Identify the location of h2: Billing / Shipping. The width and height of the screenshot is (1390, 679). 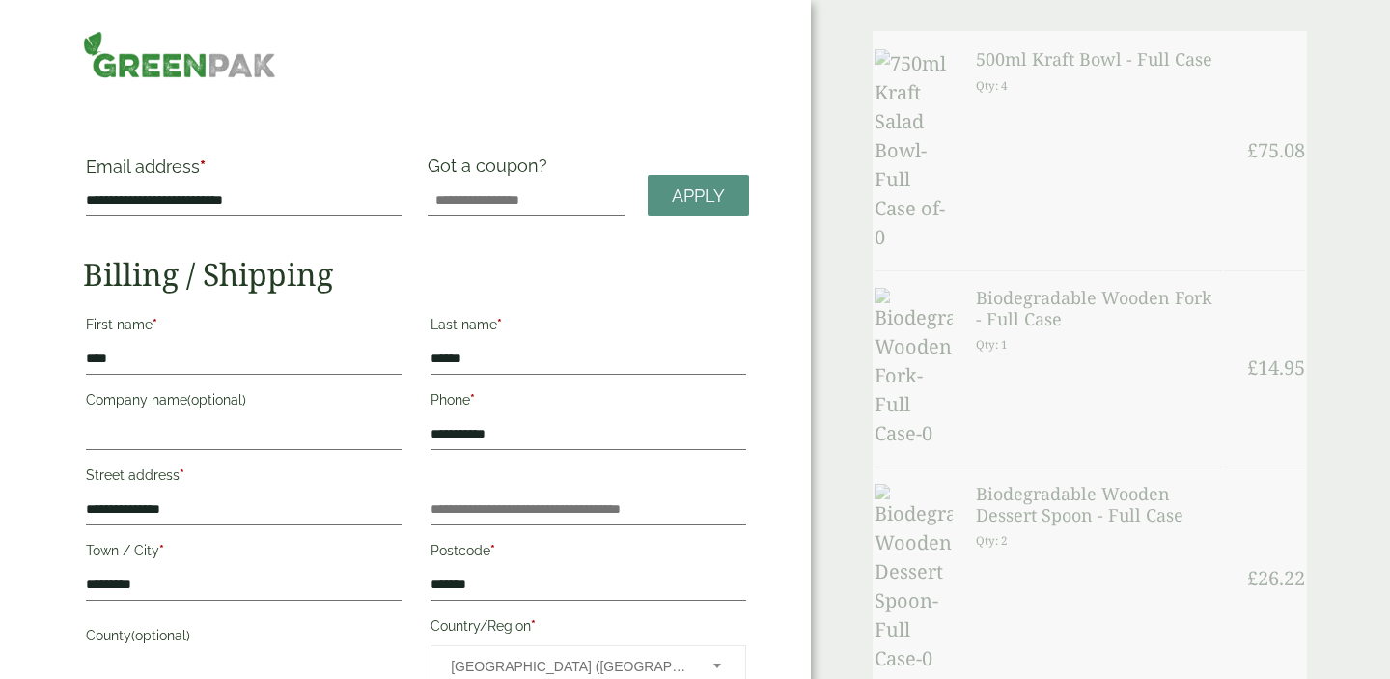
(416, 274).